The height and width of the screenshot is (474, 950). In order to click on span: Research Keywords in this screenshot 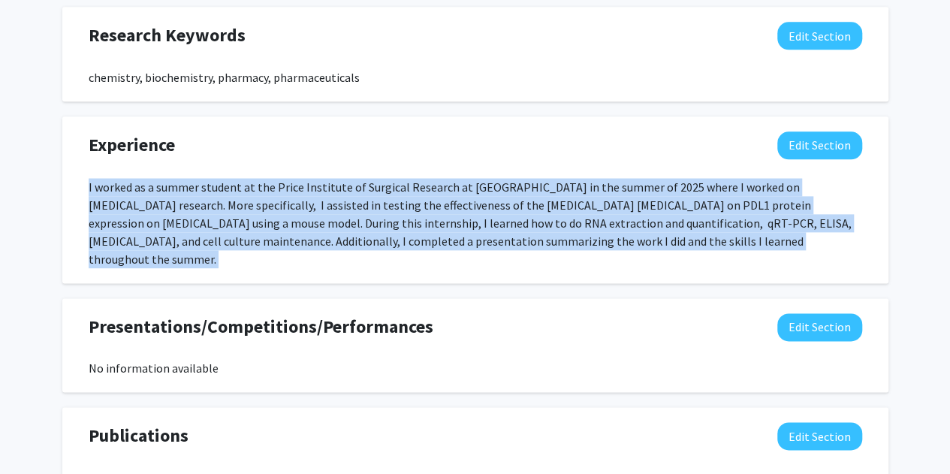, I will do `click(167, 35)`.